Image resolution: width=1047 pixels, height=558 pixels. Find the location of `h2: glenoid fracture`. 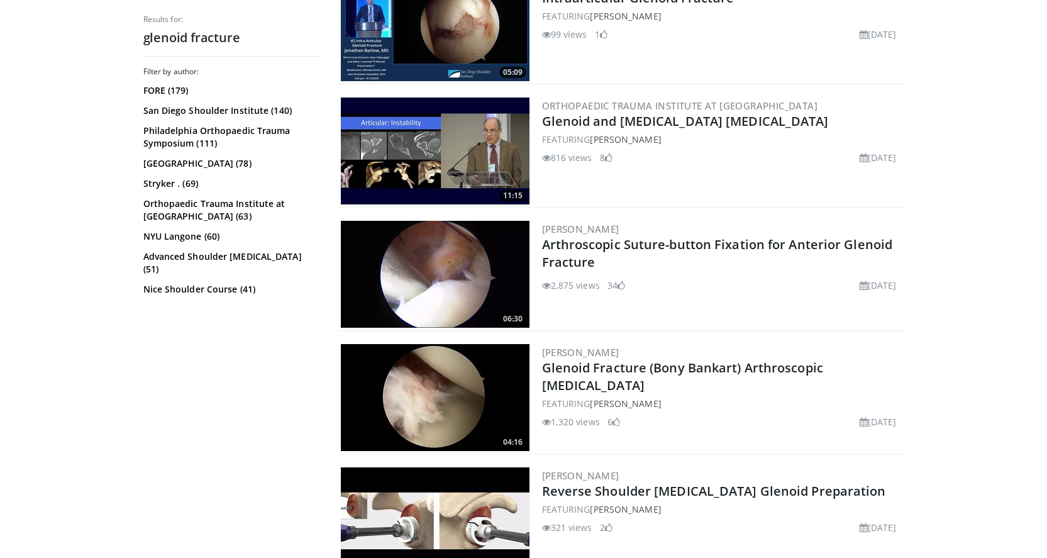

h2: glenoid fracture is located at coordinates (231, 38).